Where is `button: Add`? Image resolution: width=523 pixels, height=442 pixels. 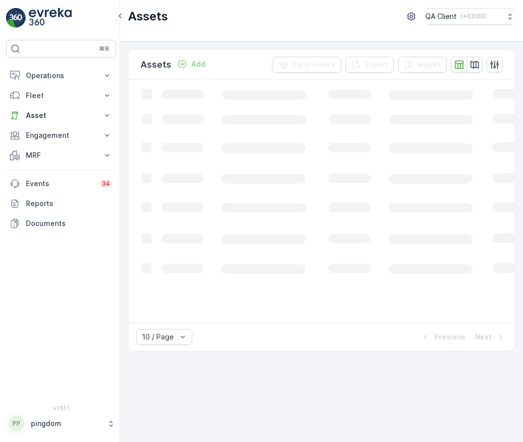
button: Add is located at coordinates (191, 64).